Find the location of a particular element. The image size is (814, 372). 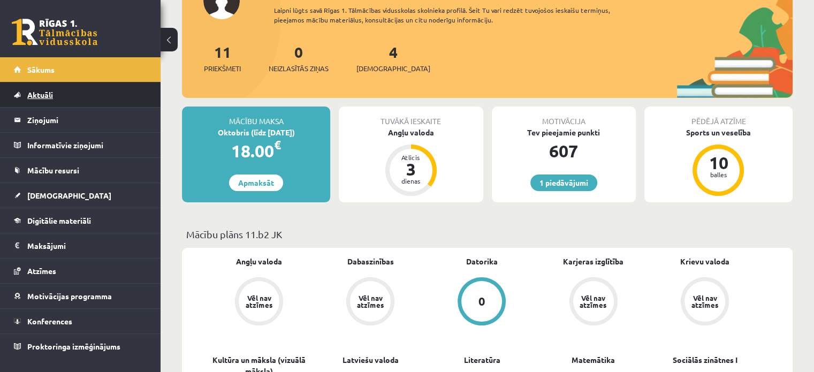

span: Proktoringa izmēģinājums is located at coordinates (74, 346).